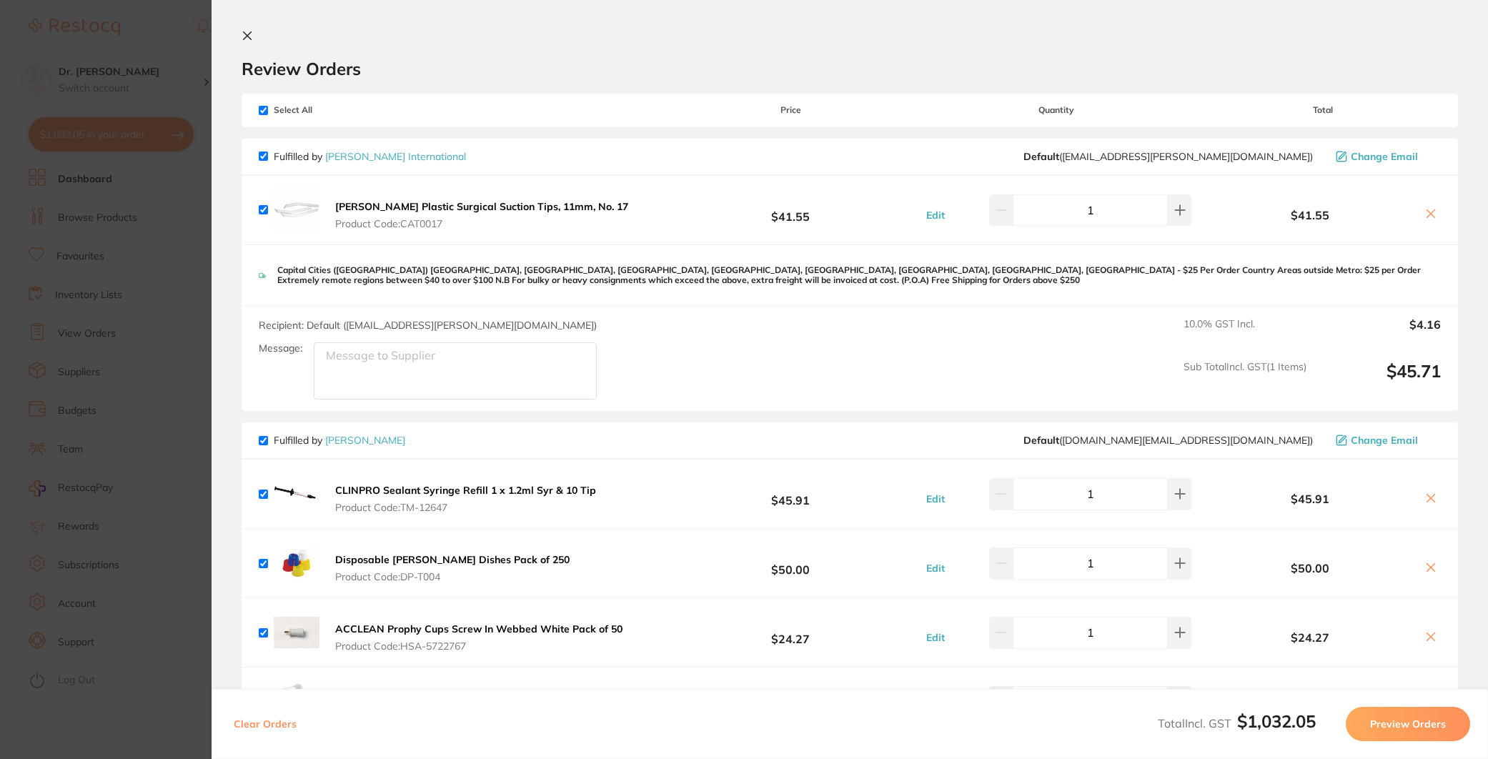 The image size is (1488, 759). Describe the element at coordinates (1380, 334) in the screenshot. I see `output: $4.16` at that location.